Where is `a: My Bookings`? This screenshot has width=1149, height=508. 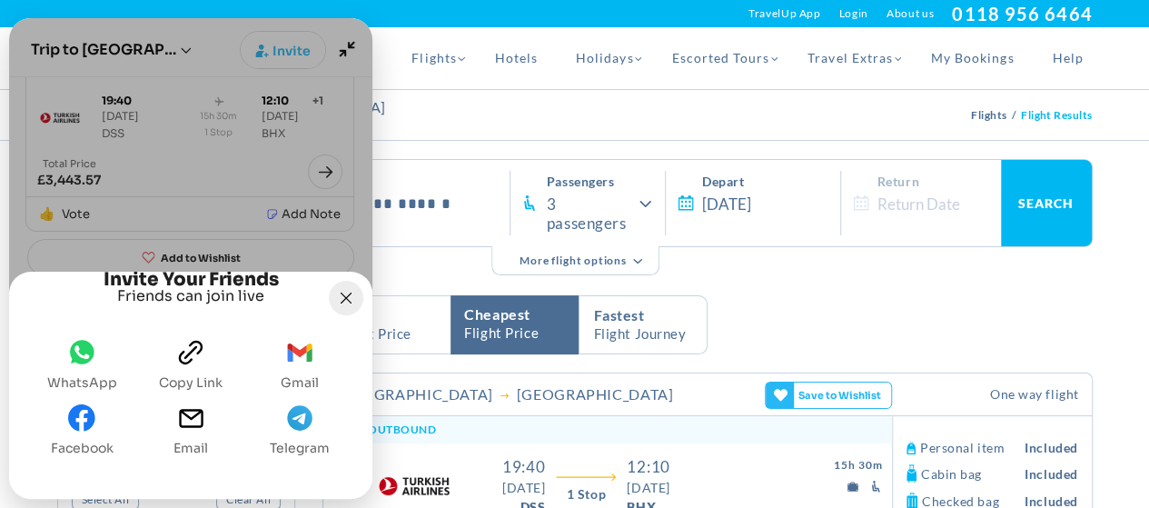 a: My Bookings is located at coordinates (972, 58).